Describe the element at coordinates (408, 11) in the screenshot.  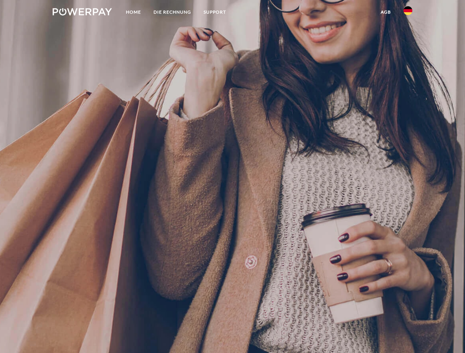
I see `img: de` at that location.